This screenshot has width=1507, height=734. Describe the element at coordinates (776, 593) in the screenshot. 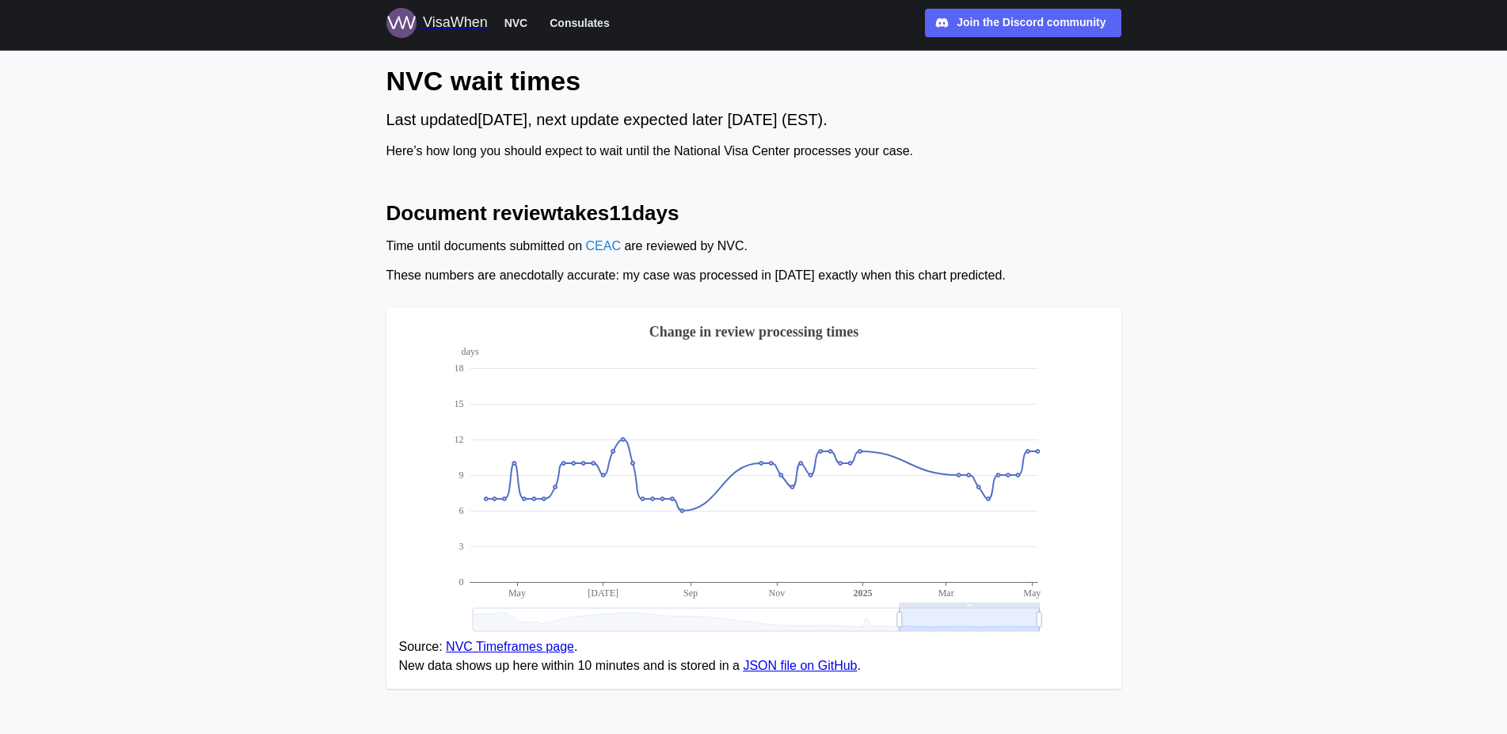

I see `text: Nov` at that location.